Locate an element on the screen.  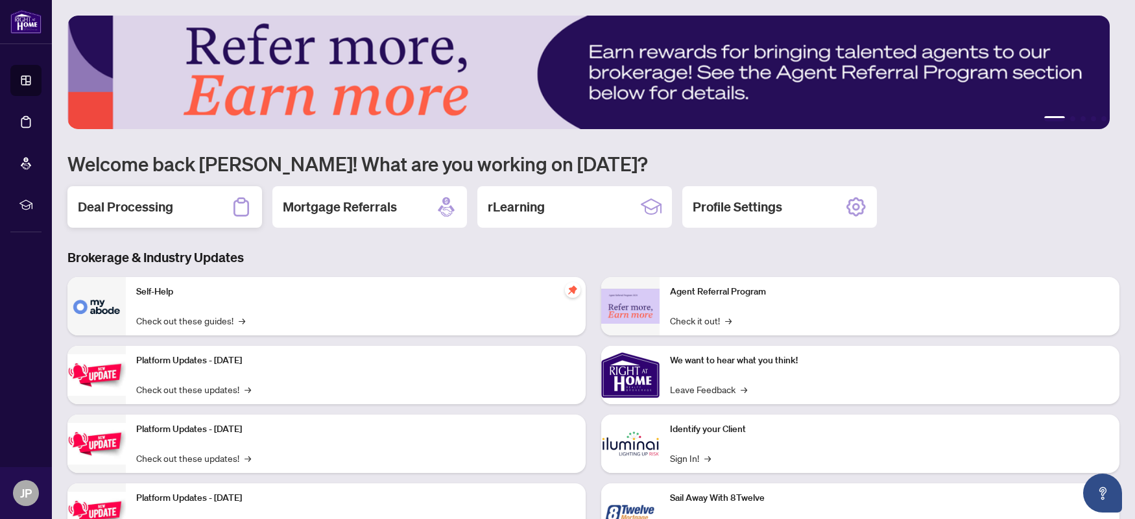
p: Self-Help is located at coordinates (355, 292).